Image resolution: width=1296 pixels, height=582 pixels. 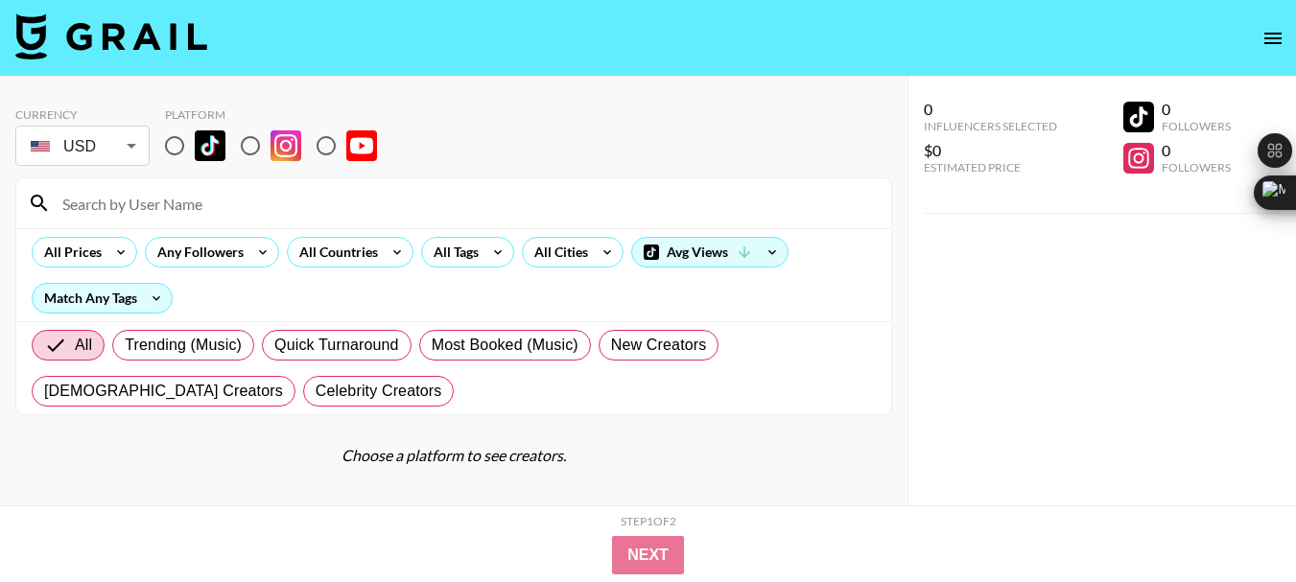 I want to click on div: $0, so click(x=990, y=151).